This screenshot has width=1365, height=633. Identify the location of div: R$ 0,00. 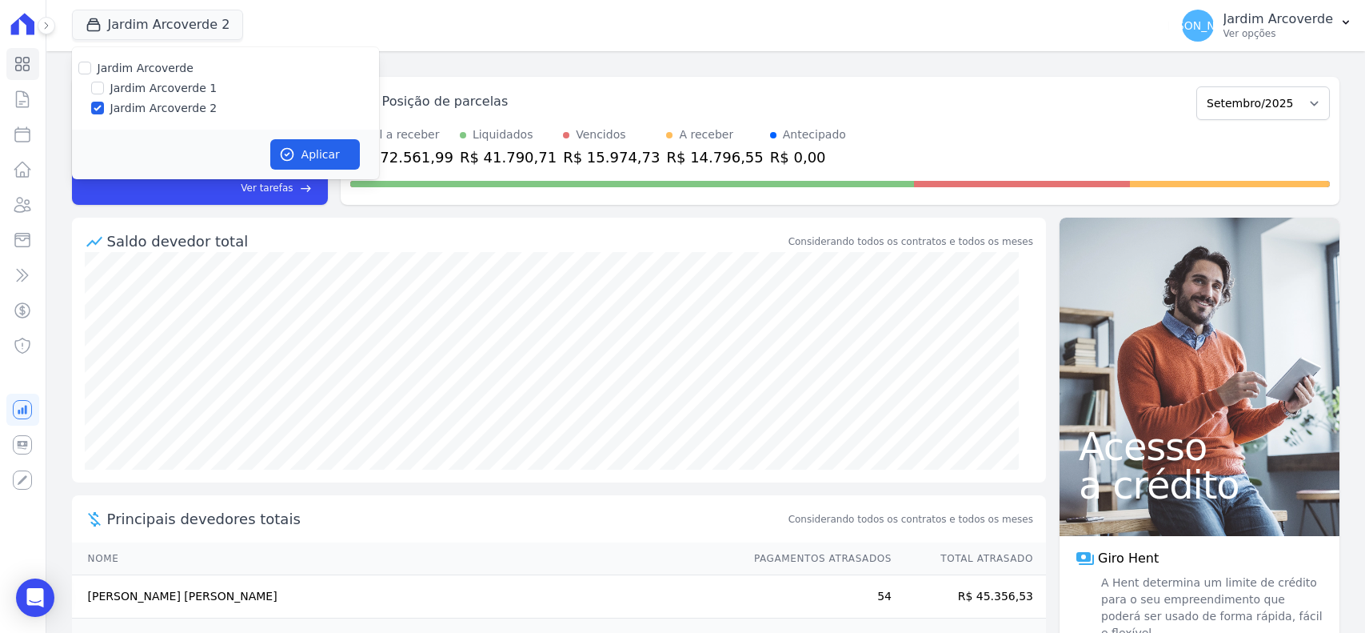
(808, 157).